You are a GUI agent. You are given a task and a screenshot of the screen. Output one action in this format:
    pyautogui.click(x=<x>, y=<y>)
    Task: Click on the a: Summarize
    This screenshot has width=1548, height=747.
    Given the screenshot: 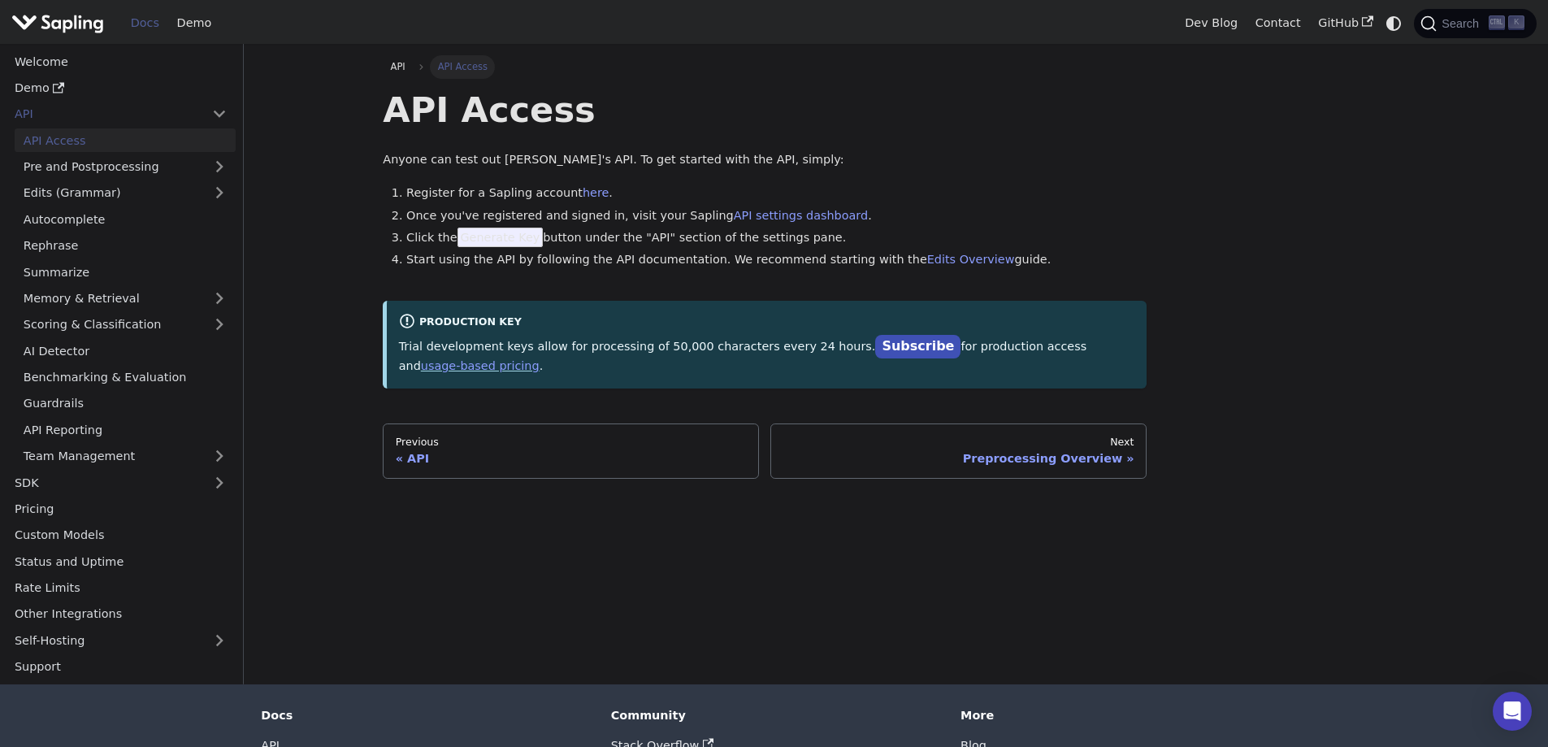 What is the action you would take?
    pyautogui.click(x=125, y=271)
    